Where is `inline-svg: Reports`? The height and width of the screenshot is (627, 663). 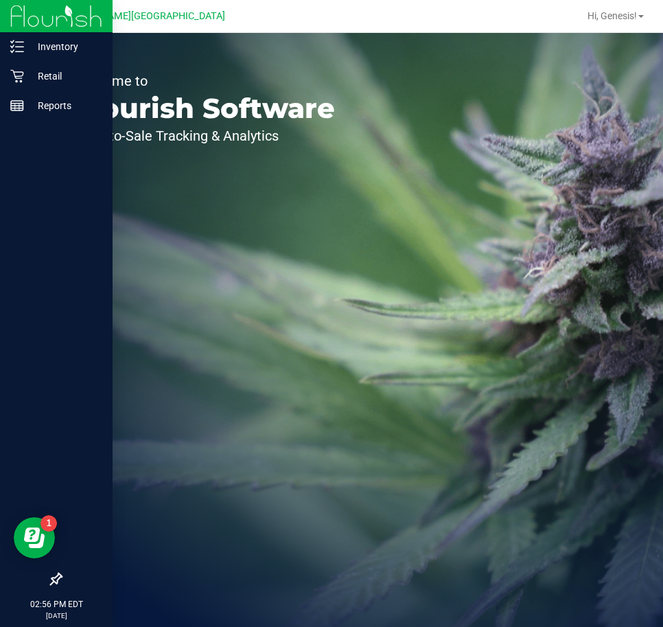
inline-svg: Reports is located at coordinates (17, 106).